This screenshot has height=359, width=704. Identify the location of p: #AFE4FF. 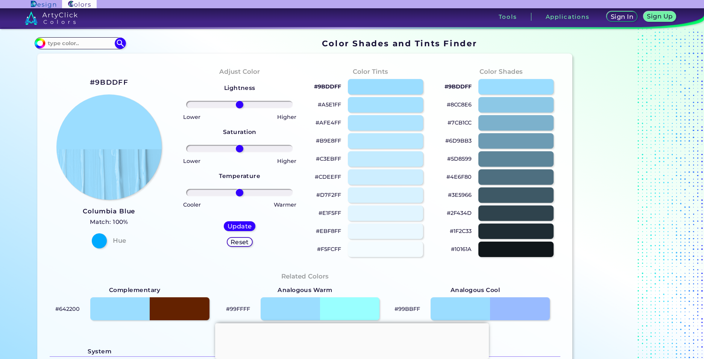
(328, 123).